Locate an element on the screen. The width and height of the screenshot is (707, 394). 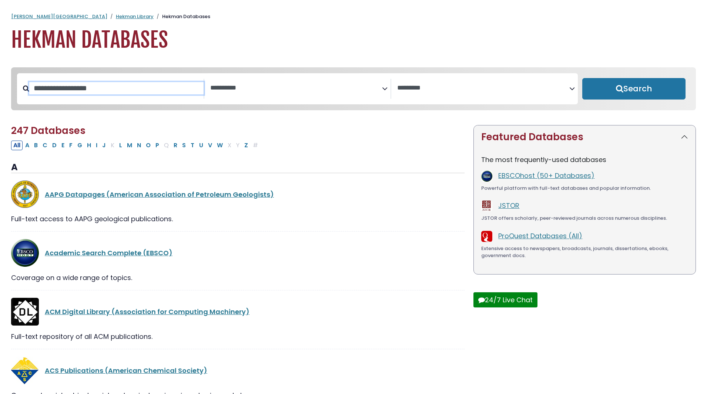
button: Filter Results O is located at coordinates (148, 145).